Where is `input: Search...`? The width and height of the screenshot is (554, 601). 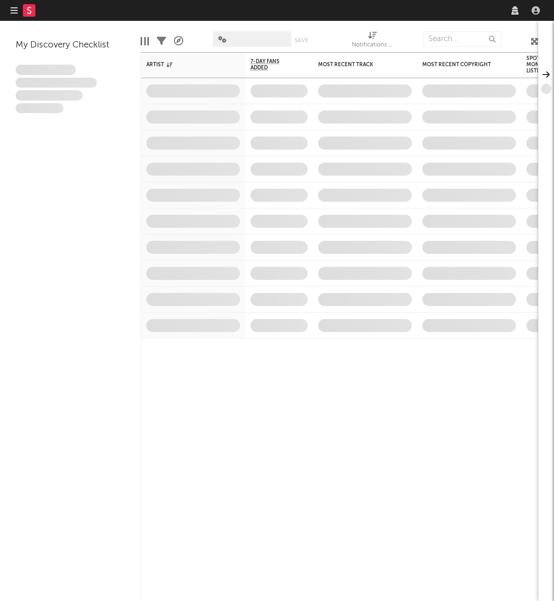 input: Search... is located at coordinates (462, 39).